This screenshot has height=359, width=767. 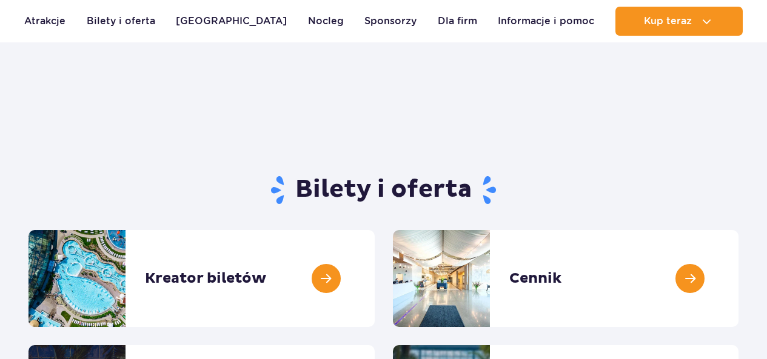 What do you see at coordinates (457, 21) in the screenshot?
I see `a: Dla firm` at bounding box center [457, 21].